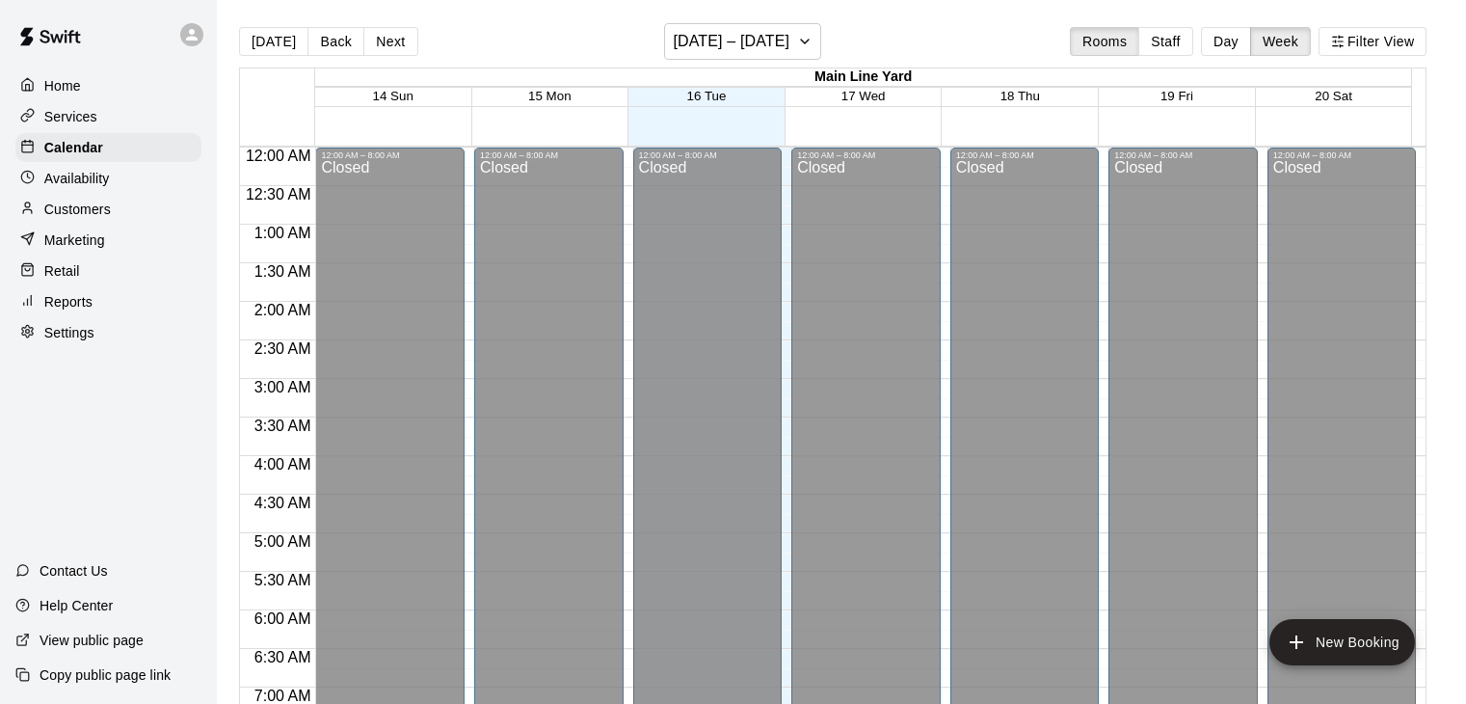 The width and height of the screenshot is (1466, 704). What do you see at coordinates (1280, 41) in the screenshot?
I see `button: Week` at bounding box center [1280, 41].